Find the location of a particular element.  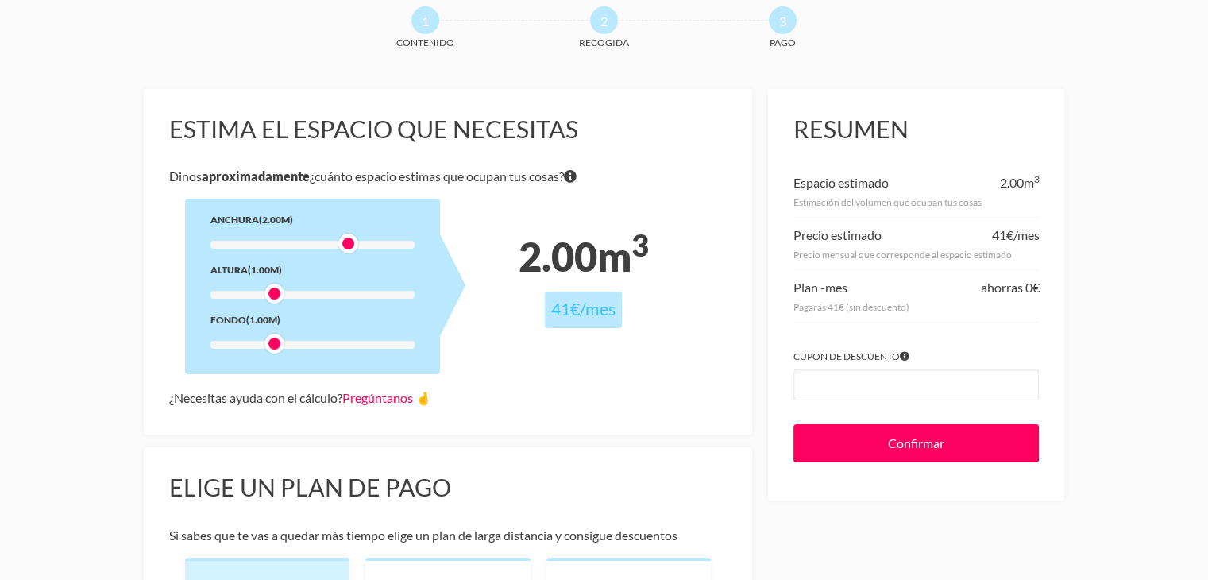

span: (2.00m) is located at coordinates (276, 219).